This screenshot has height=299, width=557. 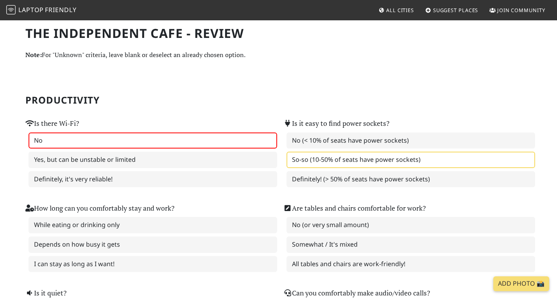 I want to click on img: LaptopFriendly, so click(x=11, y=10).